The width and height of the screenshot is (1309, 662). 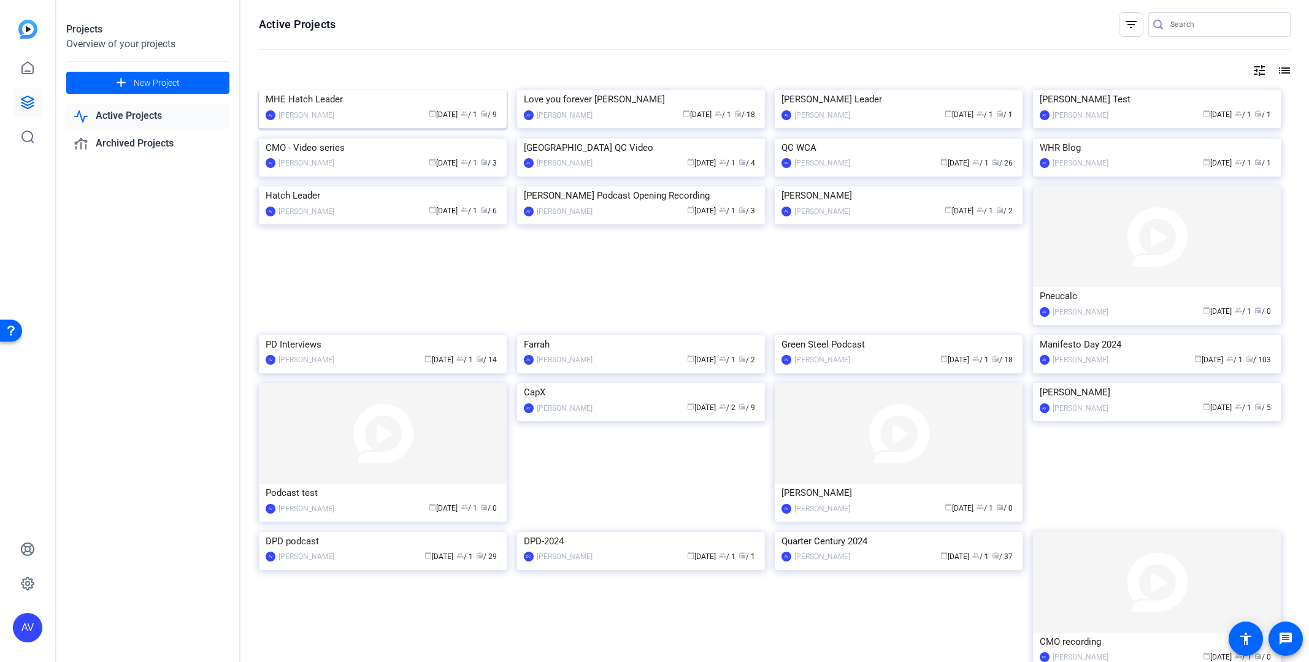 What do you see at coordinates (744, 115) in the screenshot?
I see `span: / 18` at bounding box center [744, 115].